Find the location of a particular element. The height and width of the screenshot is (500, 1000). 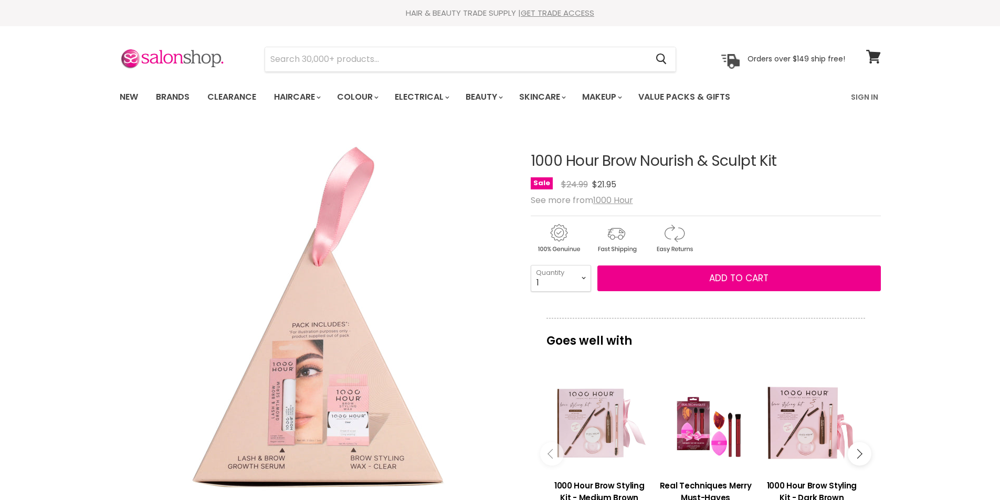

a: Makeup is located at coordinates (601, 97).